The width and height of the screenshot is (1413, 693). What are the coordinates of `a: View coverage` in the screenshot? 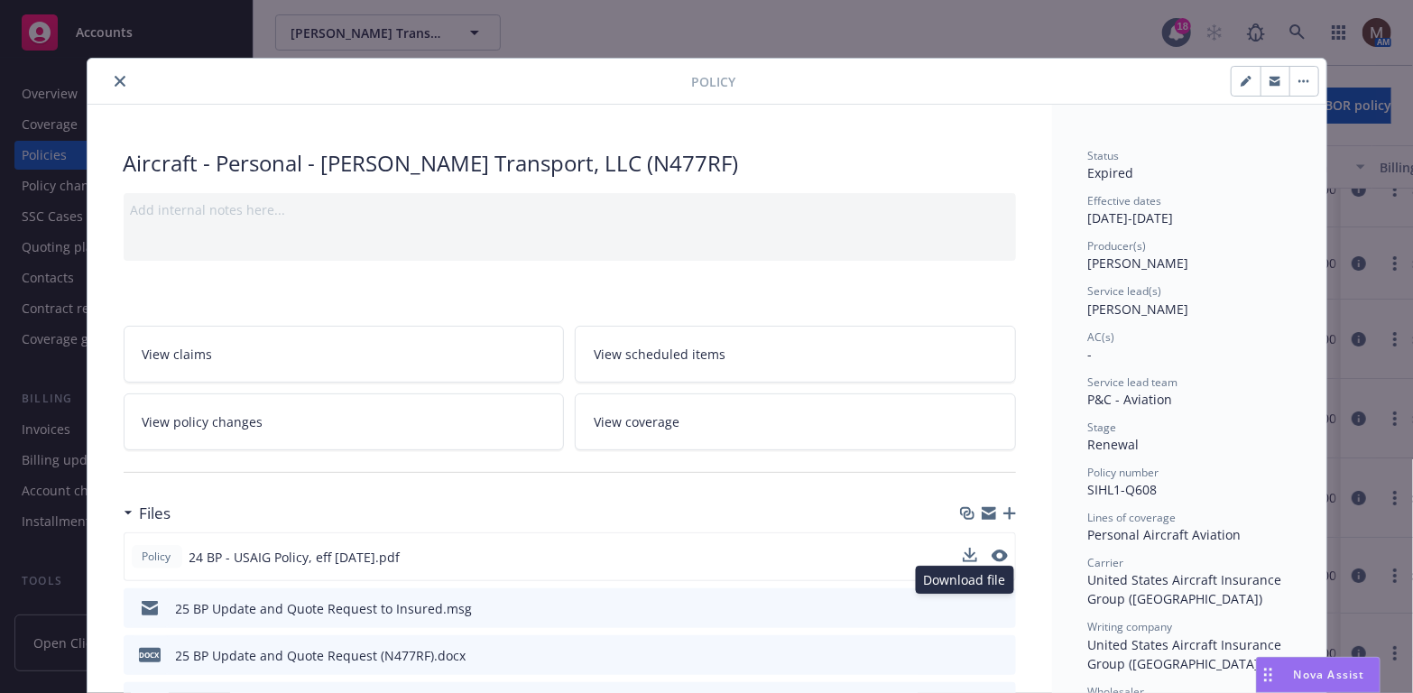 It's located at (795, 421).